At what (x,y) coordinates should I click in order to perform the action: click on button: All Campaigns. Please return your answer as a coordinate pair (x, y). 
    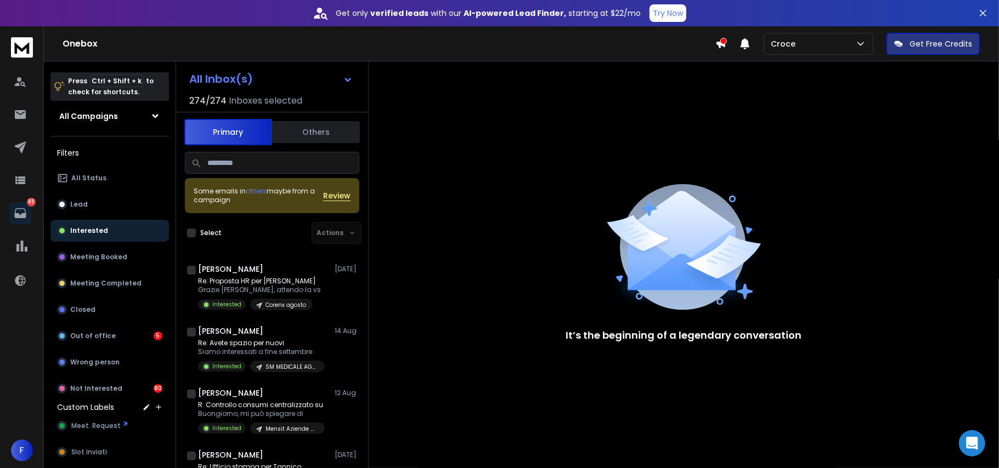
    Looking at the image, I should click on (110, 116).